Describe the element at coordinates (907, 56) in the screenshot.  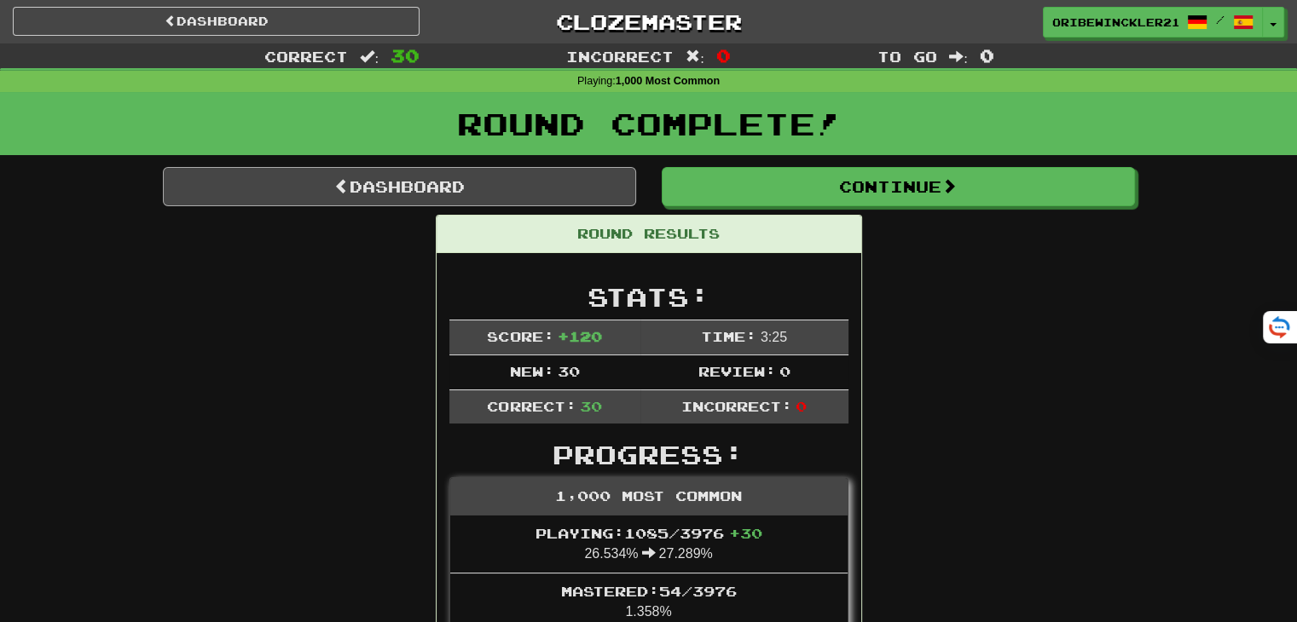
I see `span: To go` at that location.